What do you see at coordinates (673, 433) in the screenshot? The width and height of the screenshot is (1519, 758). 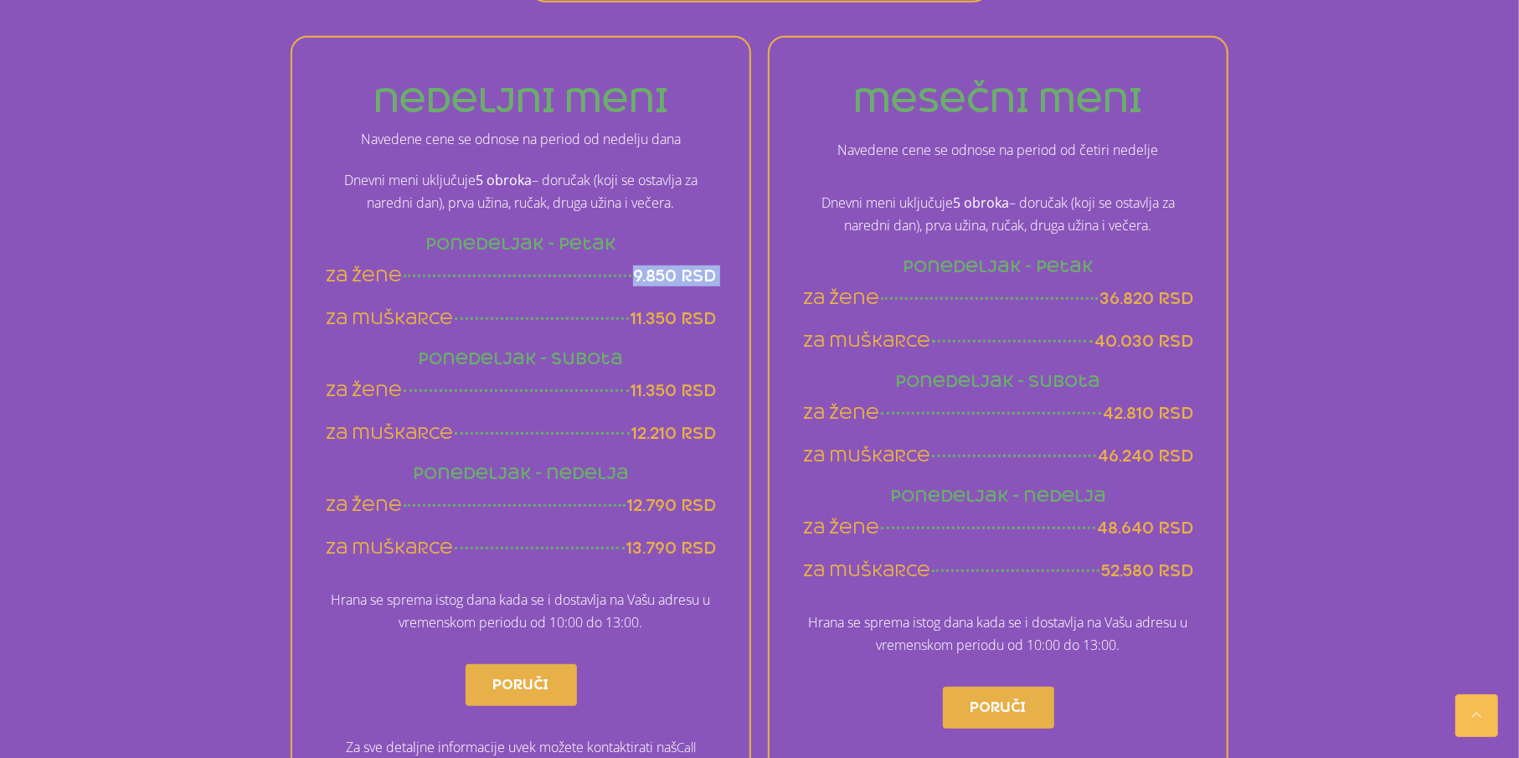 I see `span: 12.210 rsd` at bounding box center [673, 433].